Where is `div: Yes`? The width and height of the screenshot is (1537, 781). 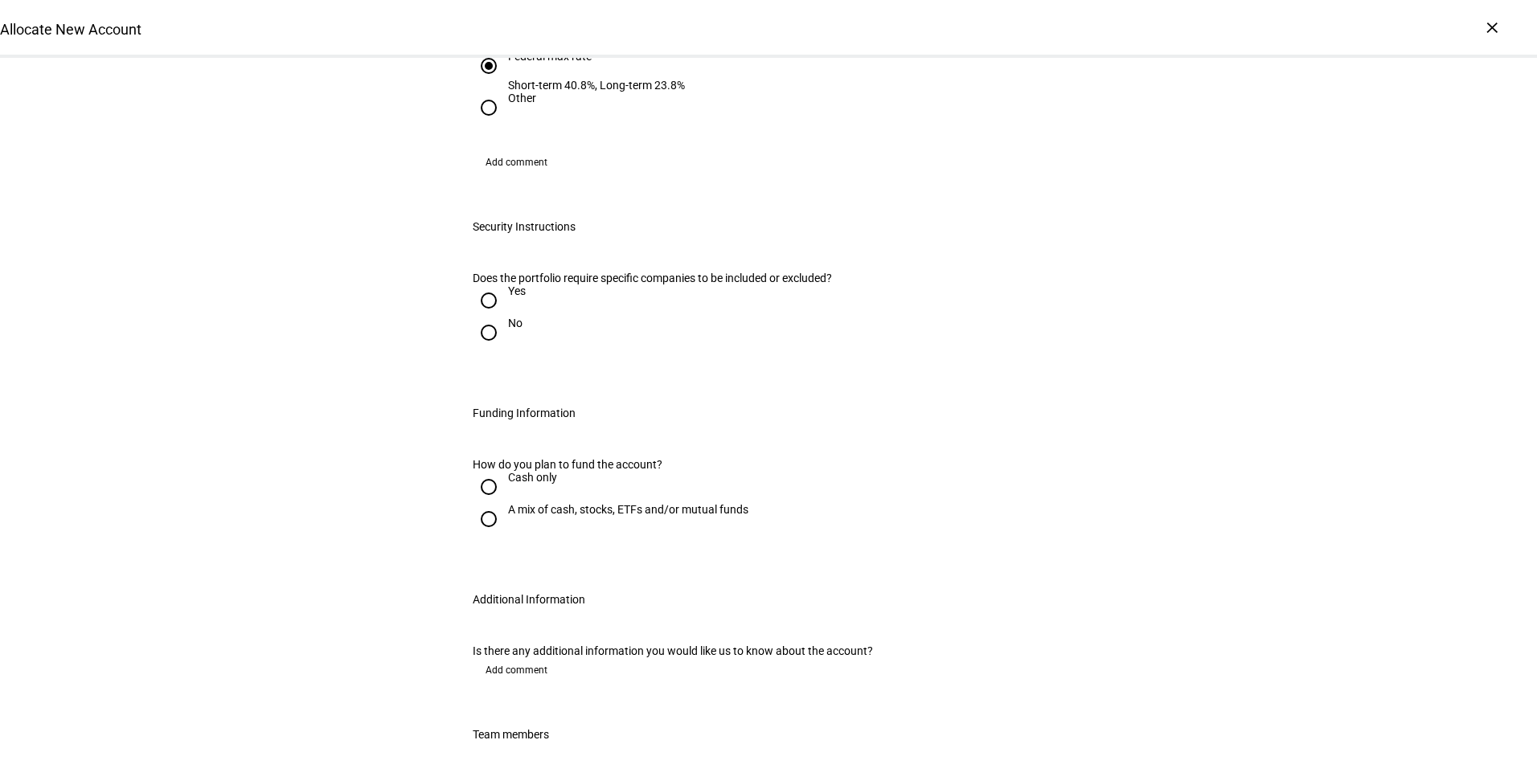
div: Yes is located at coordinates (517, 291).